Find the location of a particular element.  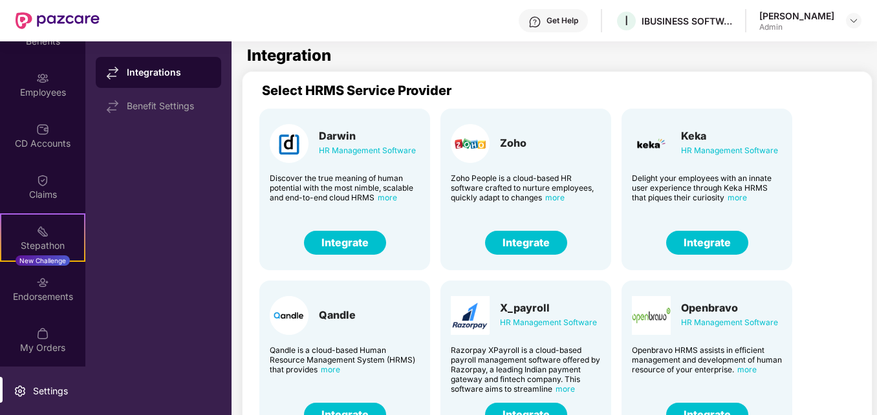

h1: Integration is located at coordinates (289, 56).